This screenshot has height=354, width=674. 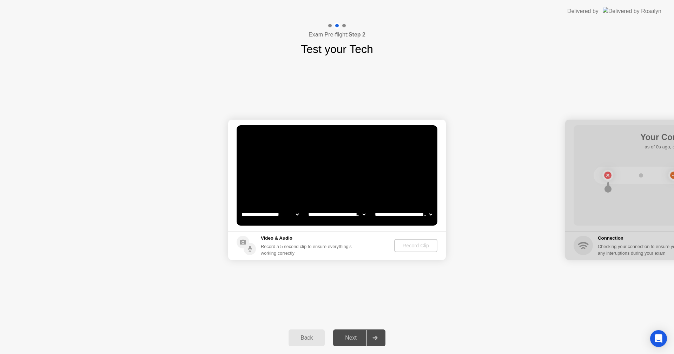 What do you see at coordinates (307, 338) in the screenshot?
I see `button: Back` at bounding box center [307, 338].